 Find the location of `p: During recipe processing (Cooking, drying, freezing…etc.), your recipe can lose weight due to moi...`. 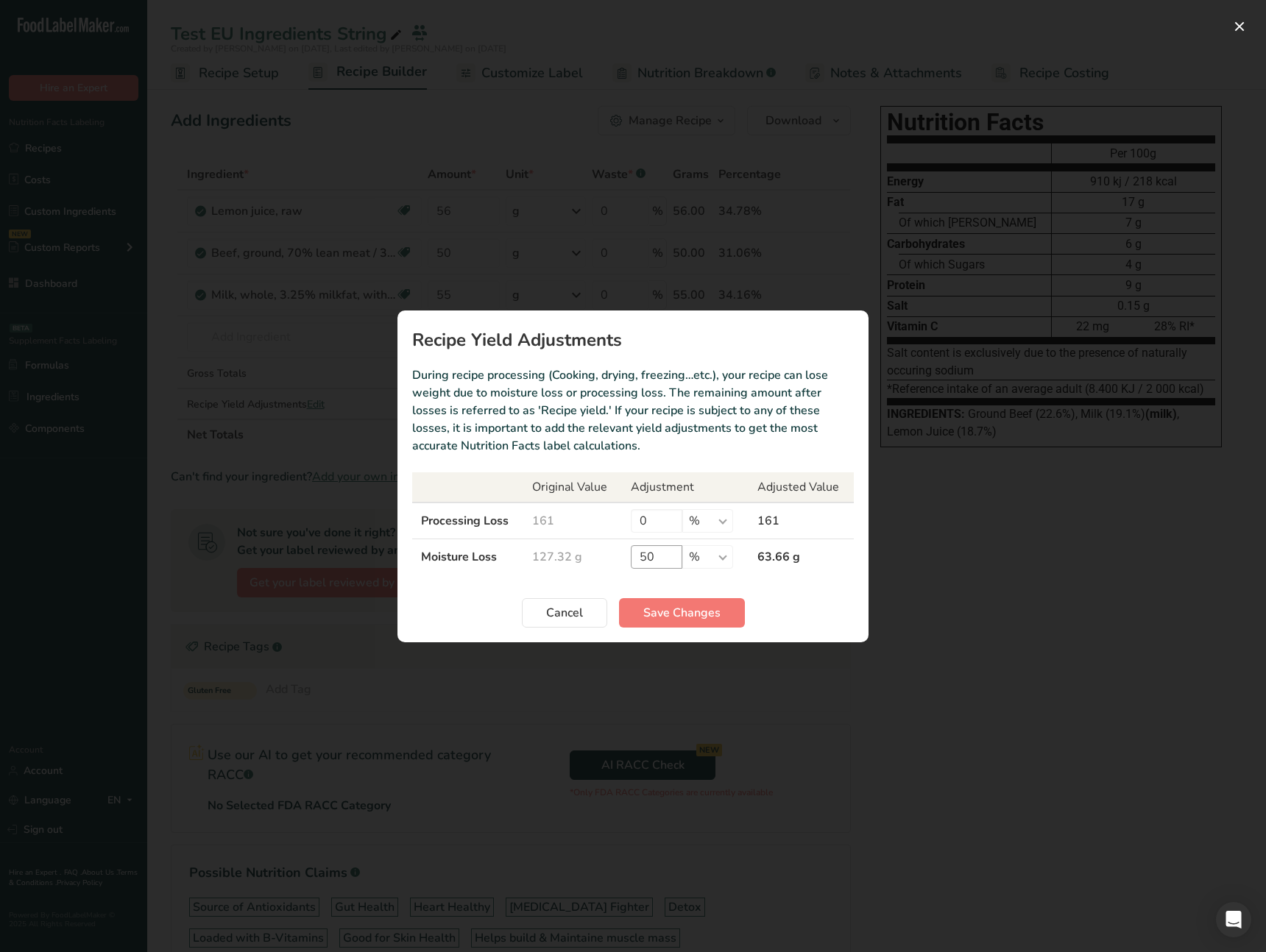

p: During recipe processing (Cooking, drying, freezing…etc.), your recipe can lose weight due to moi... is located at coordinates (633, 411).